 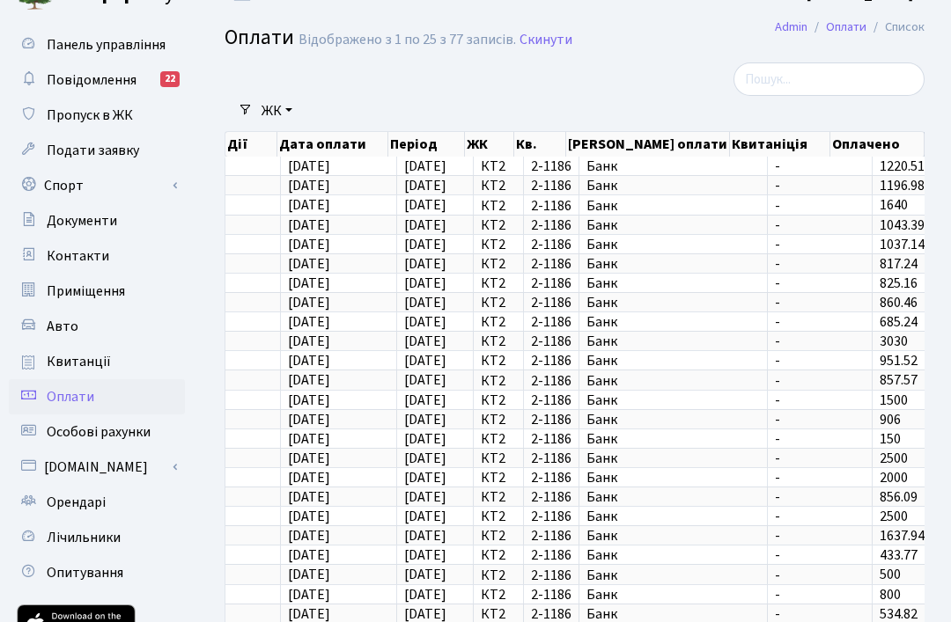 I want to click on span: 500, so click(x=890, y=576).